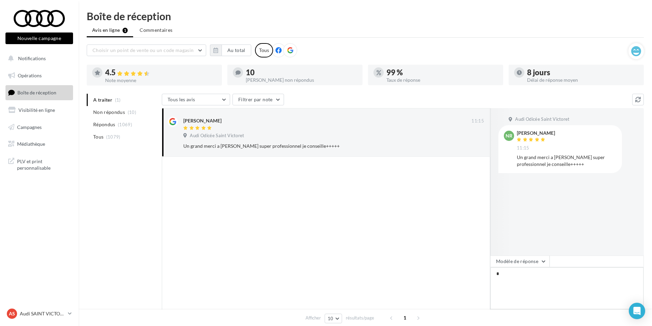 Image resolution: width=652 pixels, height=326 pixels. I want to click on span: Non répondus, so click(109, 112).